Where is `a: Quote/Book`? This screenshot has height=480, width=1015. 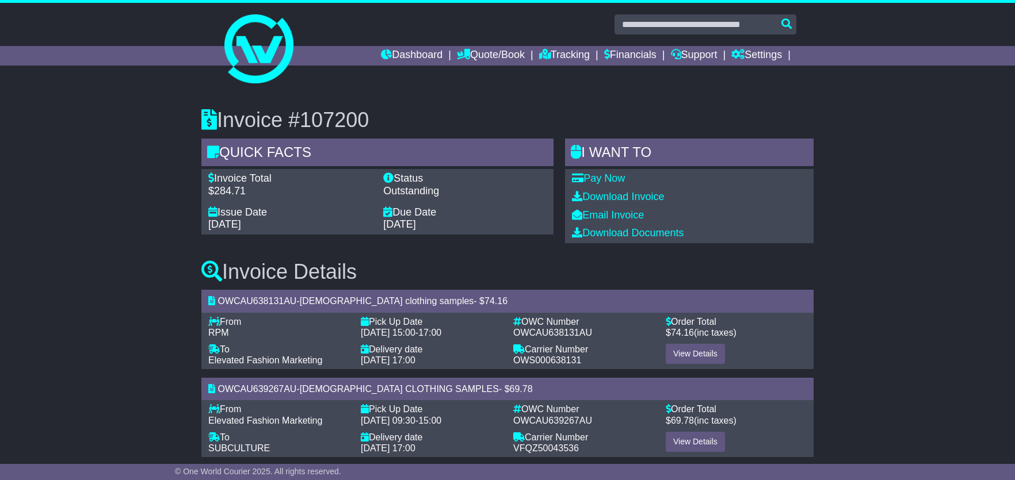
a: Quote/Book is located at coordinates (491, 56).